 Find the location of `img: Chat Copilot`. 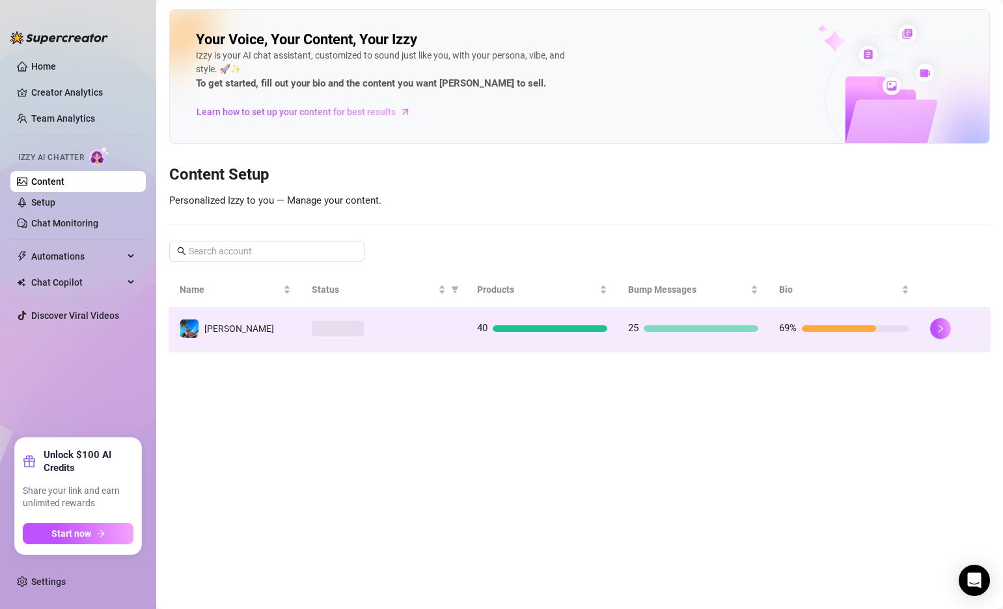

img: Chat Copilot is located at coordinates (21, 283).